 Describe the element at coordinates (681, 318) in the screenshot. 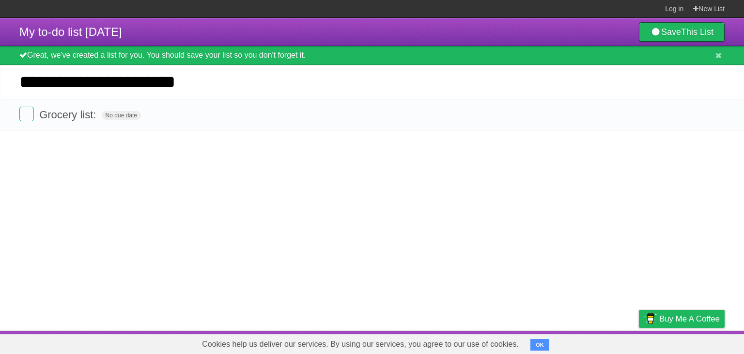

I see `a: Buy me a coffee` at that location.